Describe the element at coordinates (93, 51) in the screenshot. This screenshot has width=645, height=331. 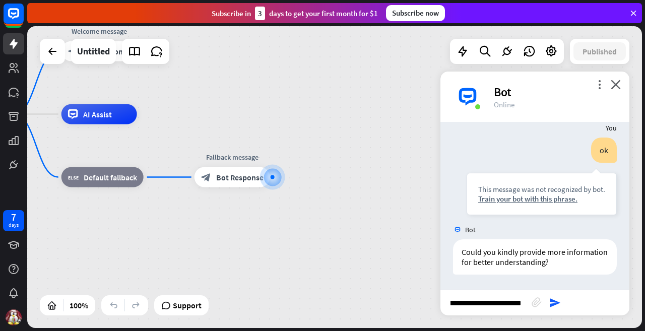
I see `div: Untitled` at that location.